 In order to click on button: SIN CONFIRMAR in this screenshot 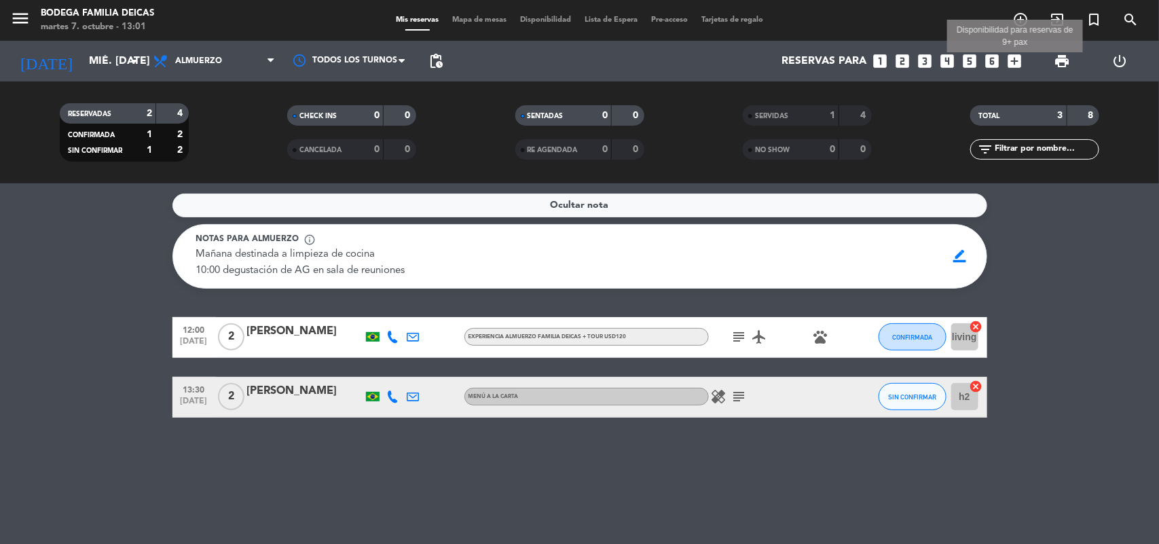, I will do `click(912, 396)`.